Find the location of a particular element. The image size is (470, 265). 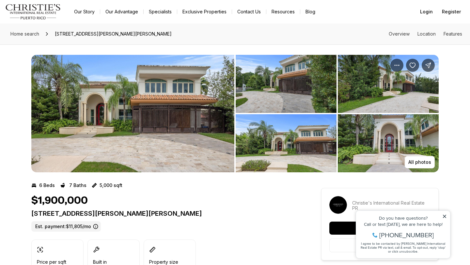

a: Blog is located at coordinates (311, 12).